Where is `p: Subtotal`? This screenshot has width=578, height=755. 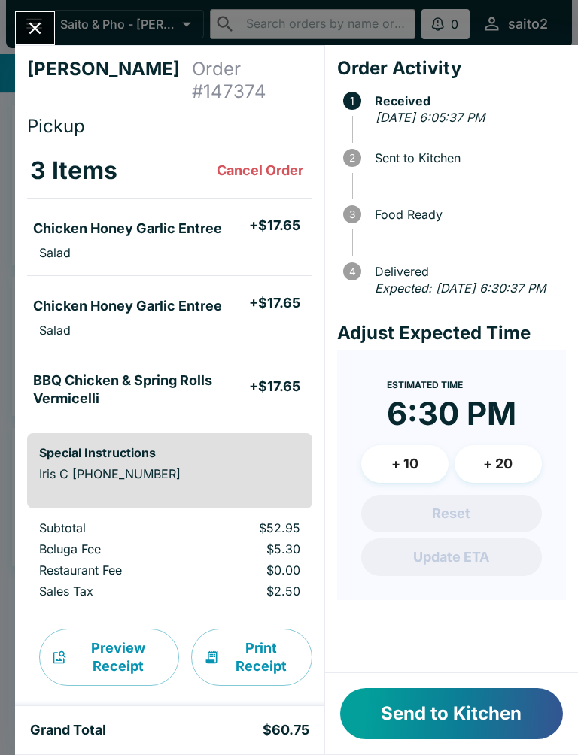
p: Subtotal is located at coordinates (107, 528).